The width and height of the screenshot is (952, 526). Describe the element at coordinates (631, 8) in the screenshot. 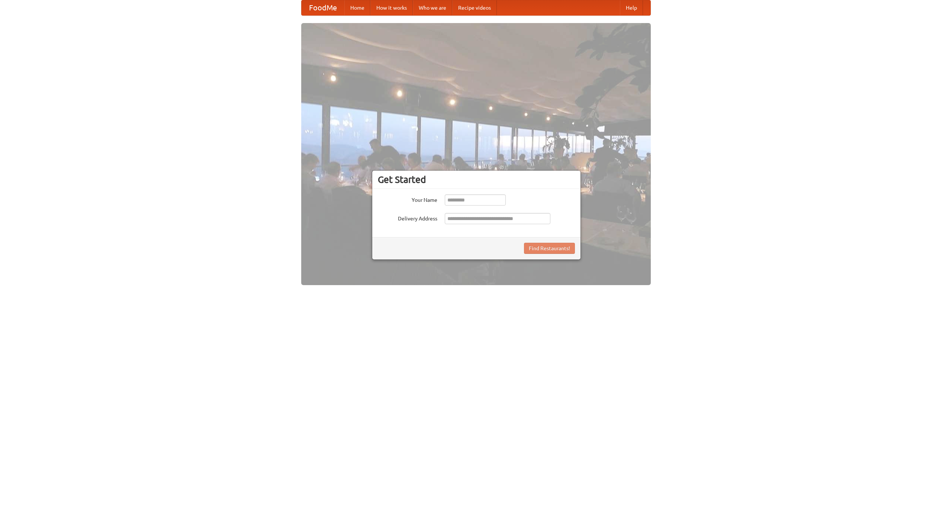

I see `a: Help` at that location.